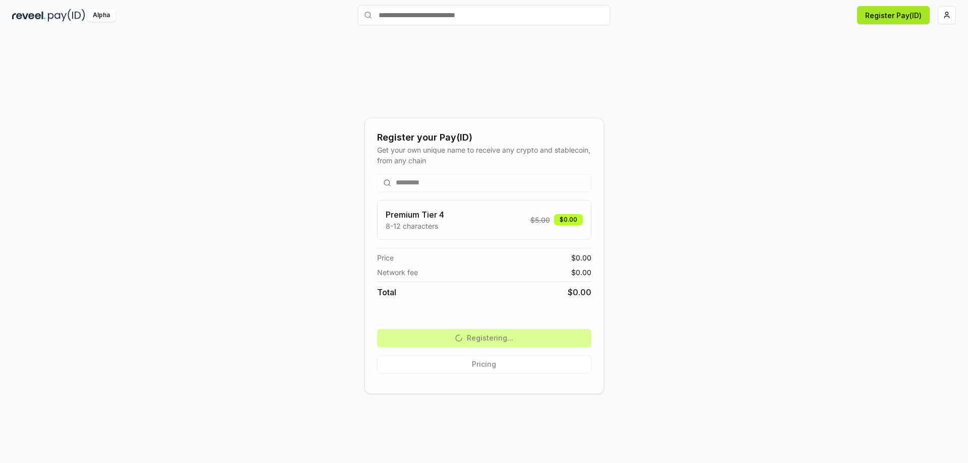 This screenshot has width=968, height=463. I want to click on img: pay_id, so click(67, 15).